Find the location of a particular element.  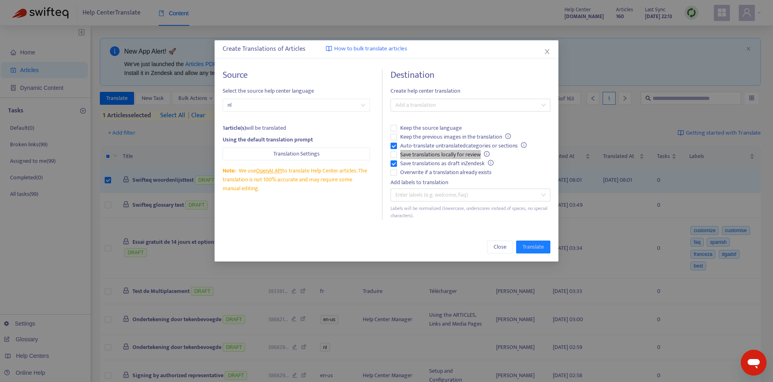

span: Auto-translate untranslated categories or sections is located at coordinates (464, 146).